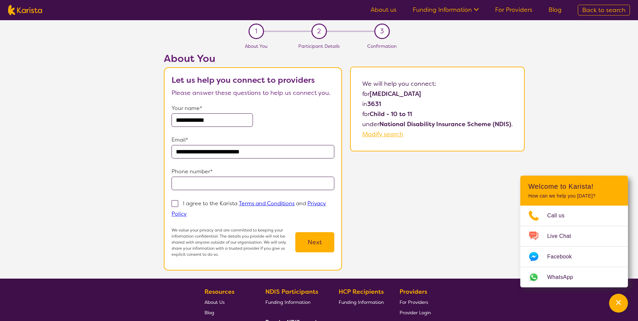 The width and height of the screenshot is (638, 321). Describe the element at coordinates (234, 242) in the screenshot. I see `p: We value your privacy and are committed to keeping your information confidential. The details you...` at that location.